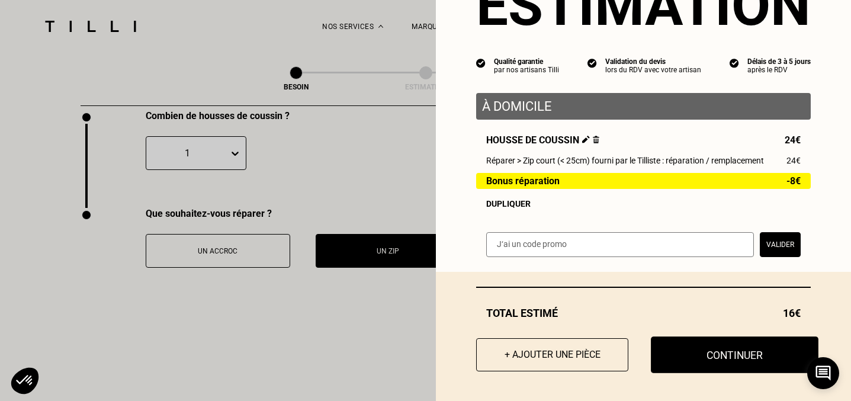 This screenshot has height=401, width=851. I want to click on span: -8€, so click(793, 181).